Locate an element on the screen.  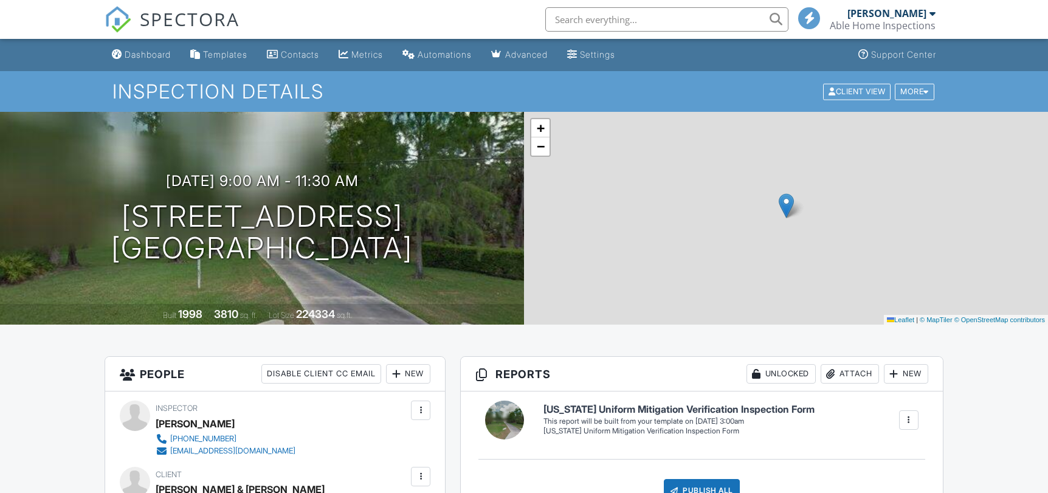
span: sq.ft. is located at coordinates (344, 315).